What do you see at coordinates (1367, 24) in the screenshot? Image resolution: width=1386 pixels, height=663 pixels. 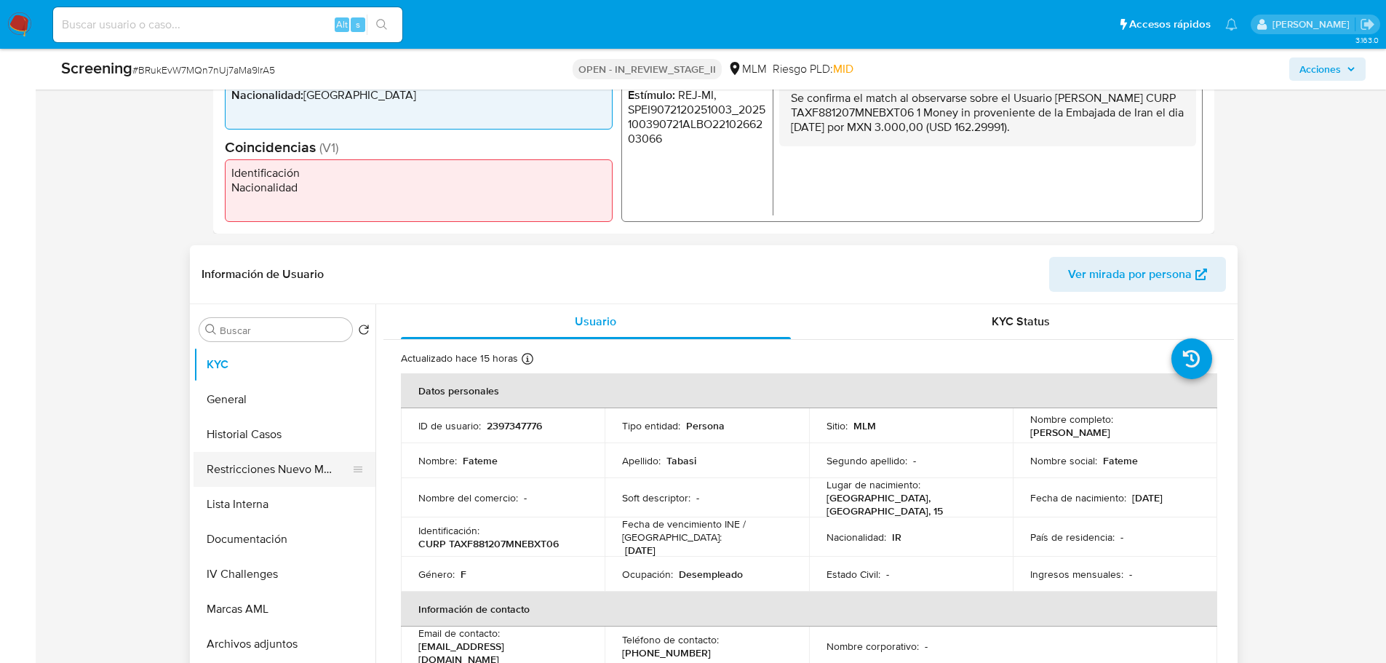 I see `a: Salir` at bounding box center [1367, 24].